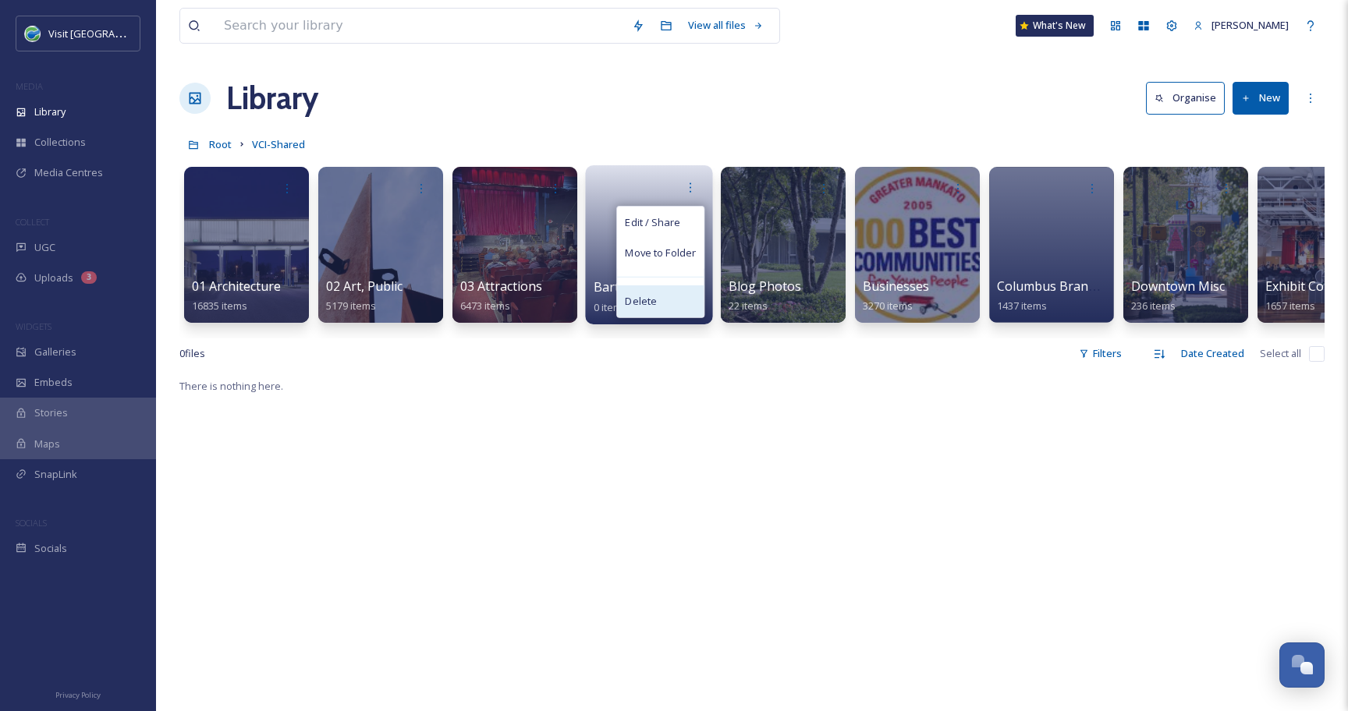  What do you see at coordinates (34, 326) in the screenshot?
I see `span: WIDGETS` at bounding box center [34, 326].